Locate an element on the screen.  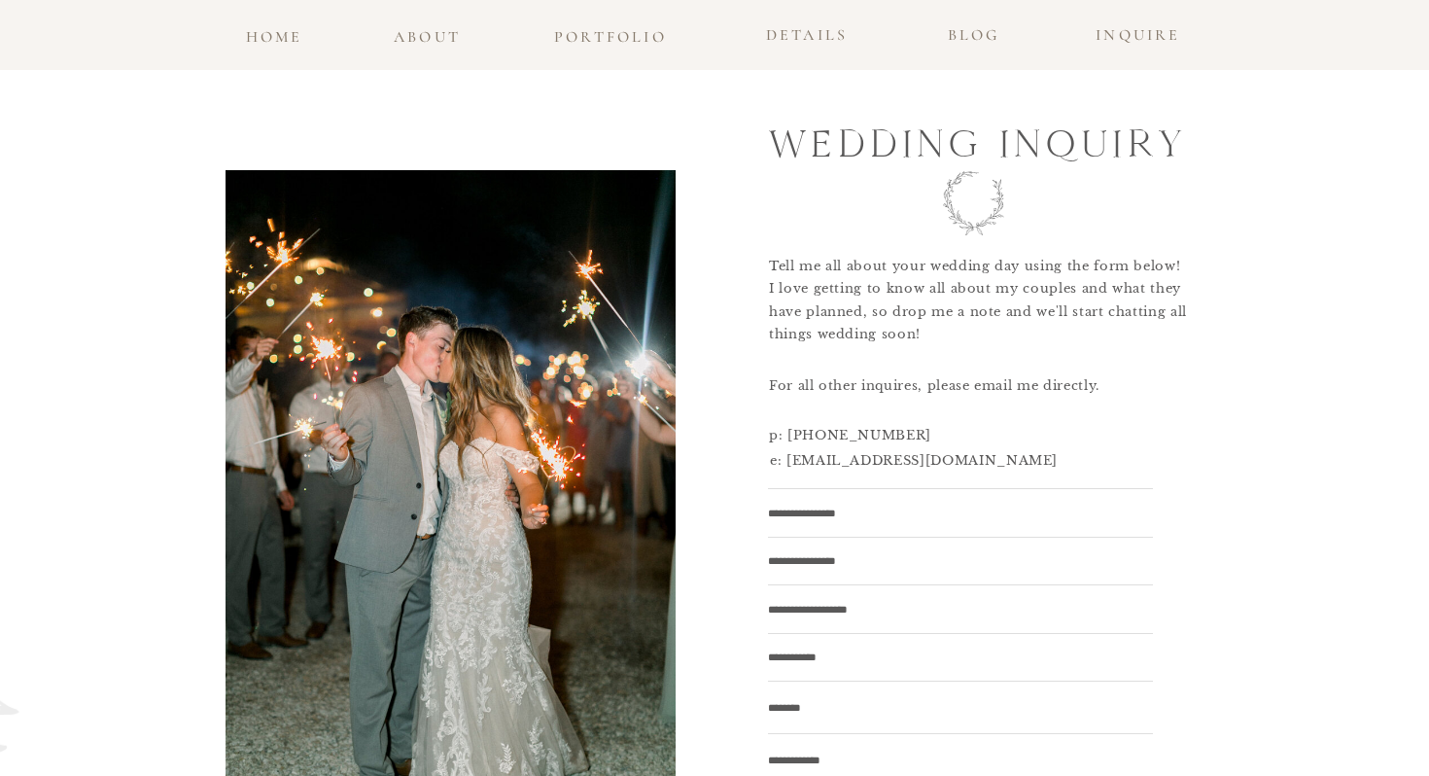
h3: INQUIRE is located at coordinates (1138, 30).